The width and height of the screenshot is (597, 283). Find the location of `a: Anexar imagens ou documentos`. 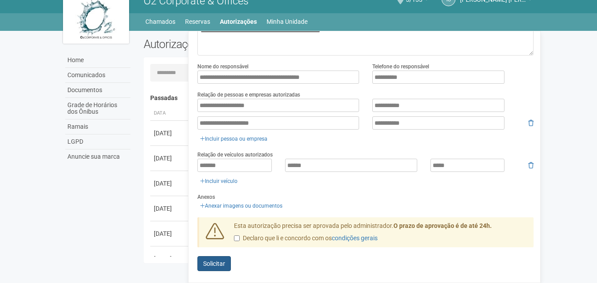

a: Anexar imagens ou documentos is located at coordinates (241, 206).